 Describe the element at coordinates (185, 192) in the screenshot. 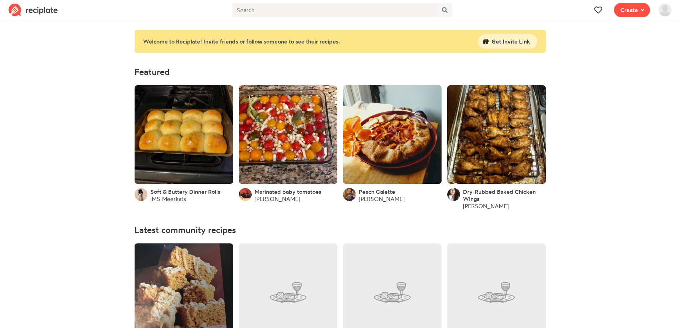

I see `a: Soft & Buttery Dinner Rolls` at that location.